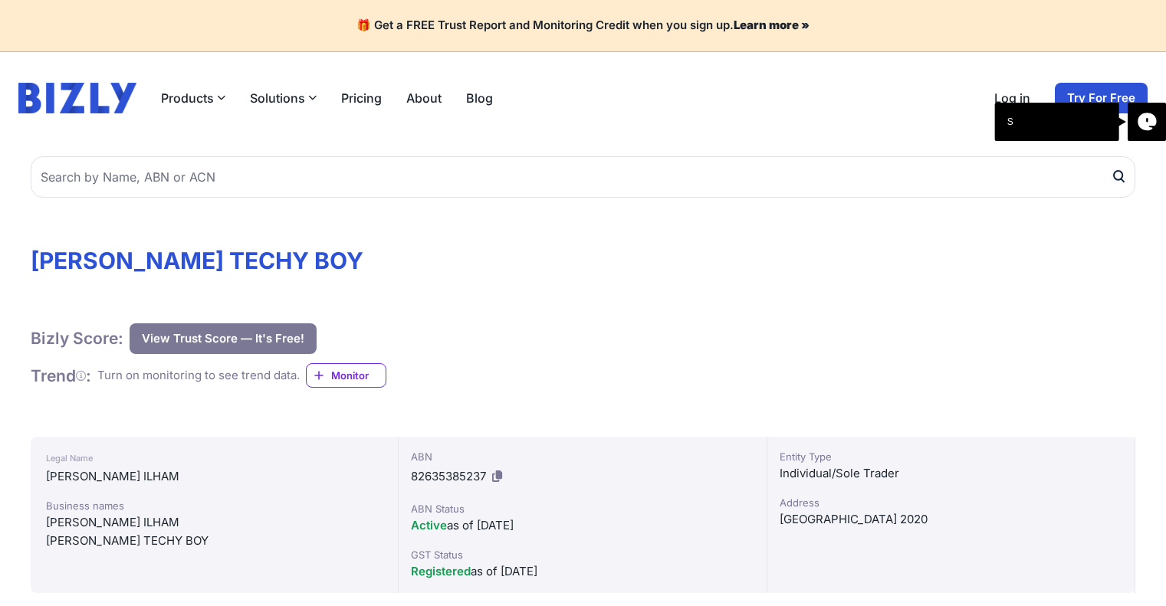 Image resolution: width=1166 pixels, height=606 pixels. I want to click on h4: 🎁 Get a FREE Trust Report and Monitoring Credit when you sign up., so click(583, 25).